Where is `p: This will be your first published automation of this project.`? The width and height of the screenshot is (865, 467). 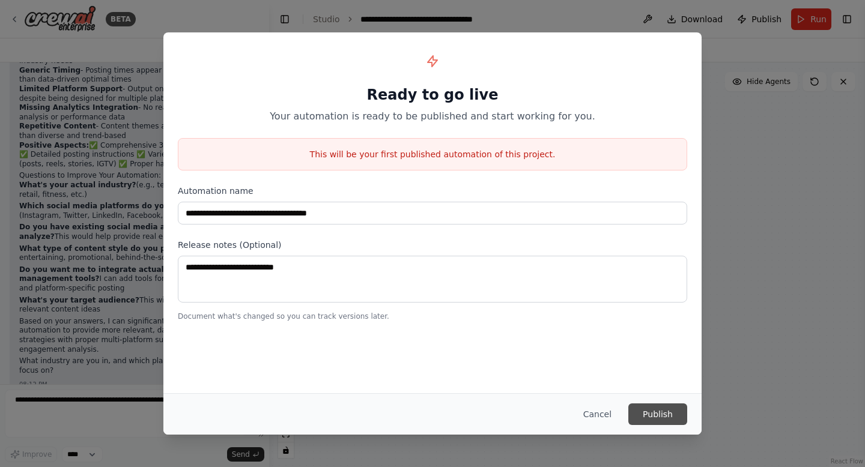 p: This will be your first published automation of this project. is located at coordinates (433, 154).